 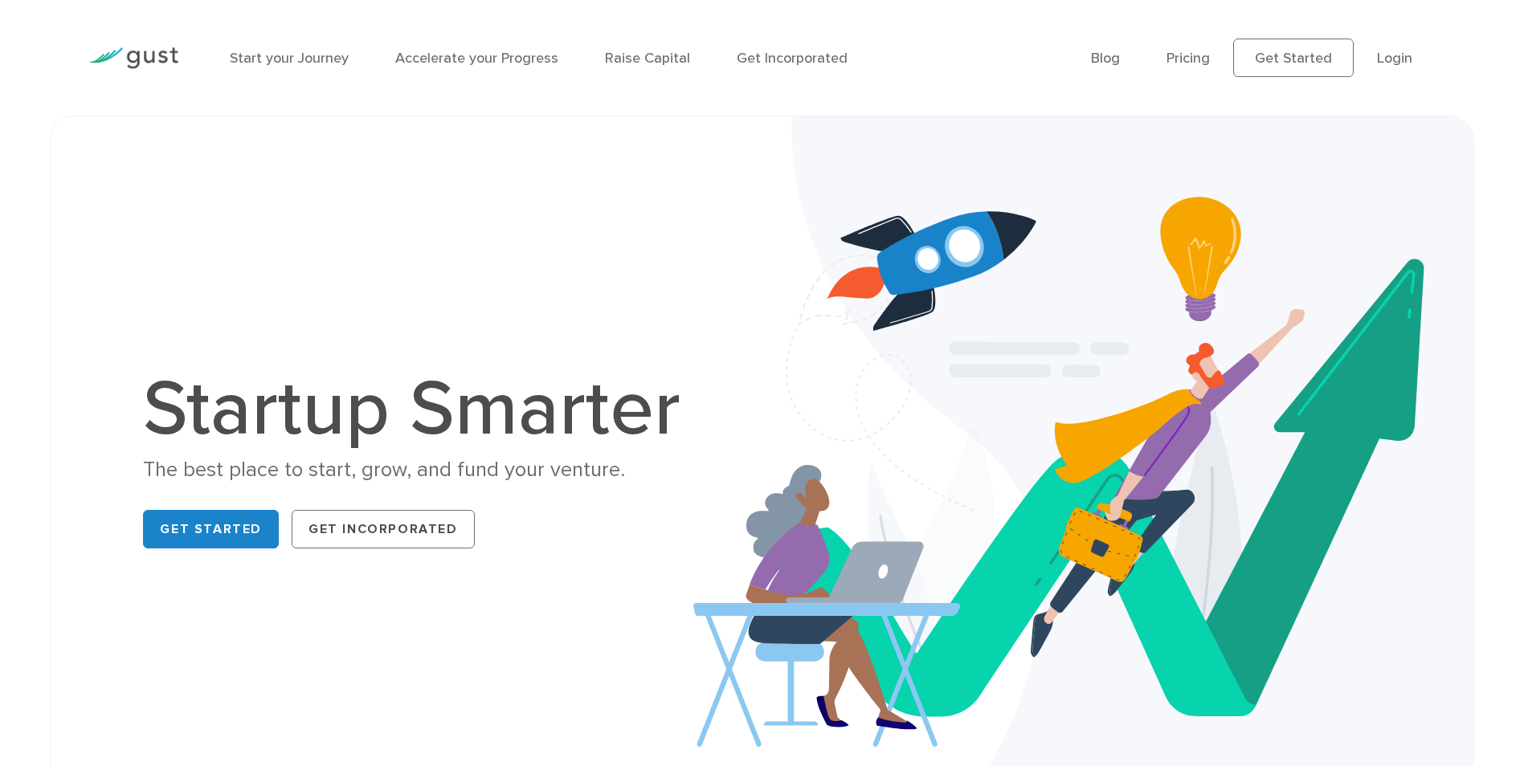 What do you see at coordinates (289, 58) in the screenshot?
I see `a: Start your Journey` at bounding box center [289, 58].